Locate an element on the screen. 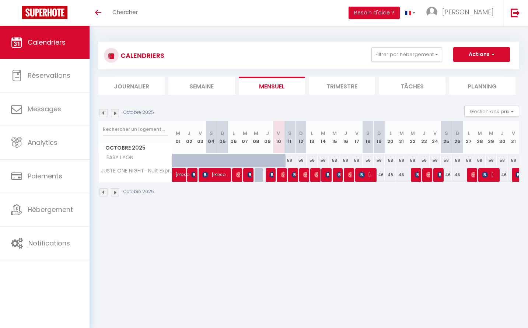 This screenshot has width=528, height=328. img: logout is located at coordinates (515, 13).